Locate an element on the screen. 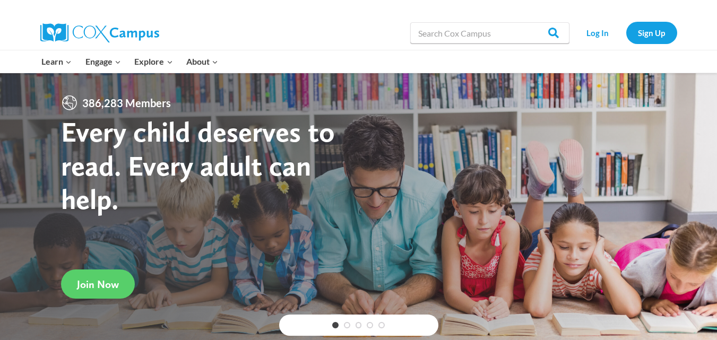 The width and height of the screenshot is (717, 340). strong: Every child deserves to read. Every adult can help. is located at coordinates (198, 165).